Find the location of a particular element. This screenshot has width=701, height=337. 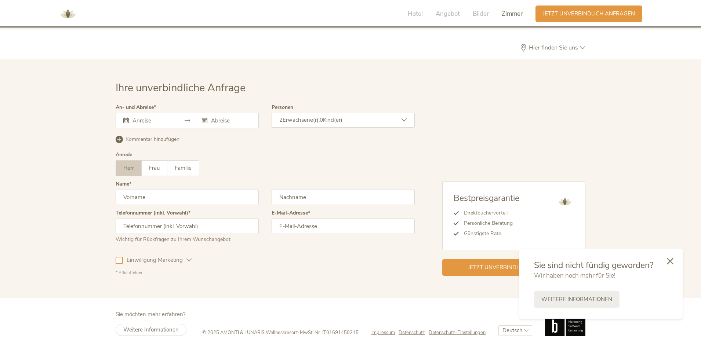

span: Impressum is located at coordinates (383, 333).